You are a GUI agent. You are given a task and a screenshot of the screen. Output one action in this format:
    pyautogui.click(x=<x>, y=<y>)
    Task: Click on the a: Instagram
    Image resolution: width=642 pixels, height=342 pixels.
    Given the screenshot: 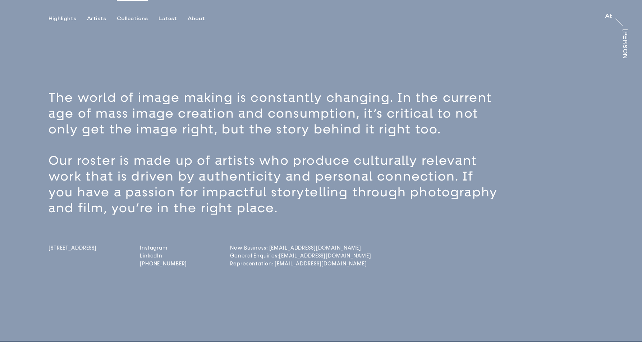 What is the action you would take?
    pyautogui.click(x=163, y=248)
    